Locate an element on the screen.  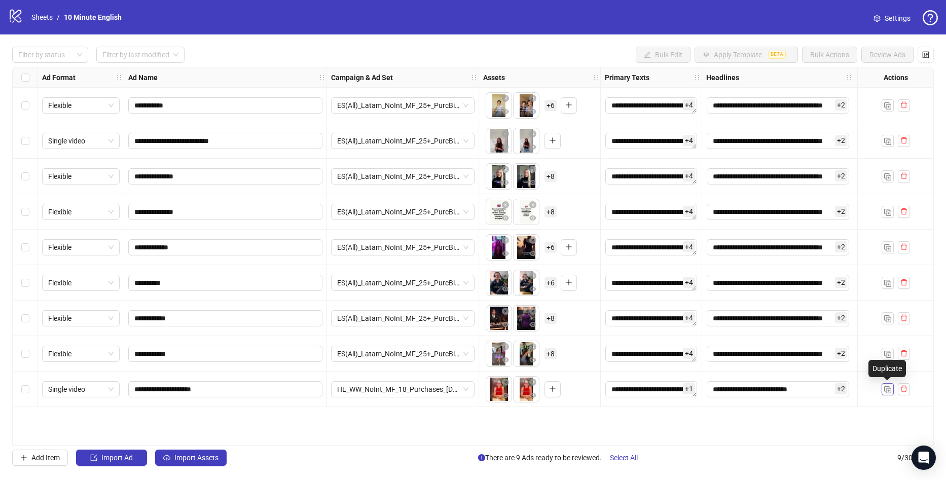
div: Select row 3 is located at coordinates (25, 176).